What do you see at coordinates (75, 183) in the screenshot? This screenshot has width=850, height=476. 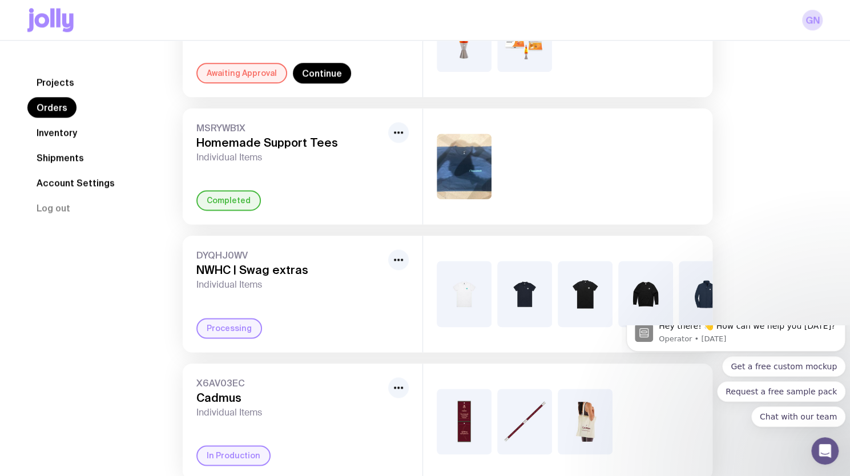 I see `a: Account Settings` at bounding box center [75, 183].